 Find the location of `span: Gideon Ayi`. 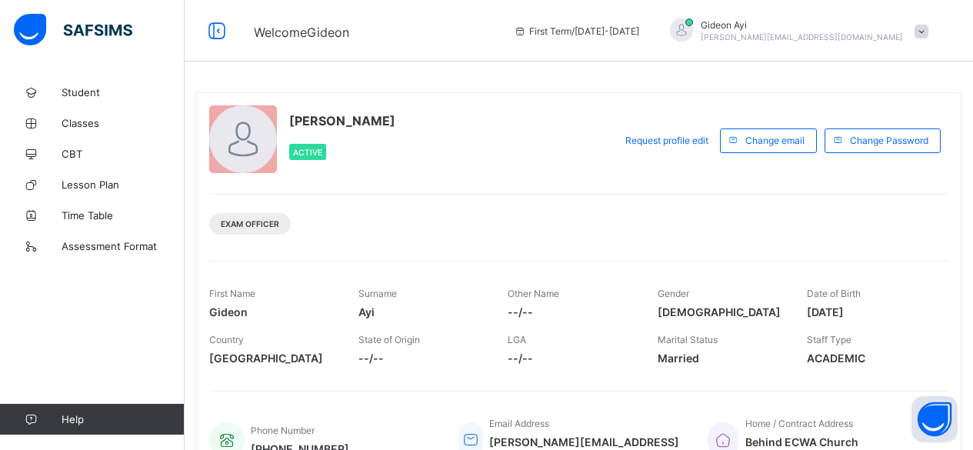

span: Gideon Ayi is located at coordinates (802, 25).